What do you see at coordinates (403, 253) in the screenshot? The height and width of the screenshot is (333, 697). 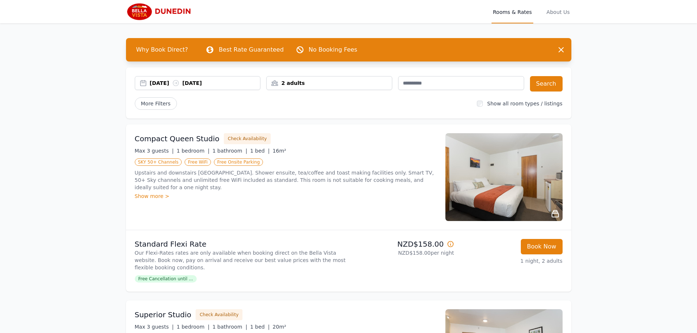 I see `p: NZD$158.00 per night` at bounding box center [403, 253].